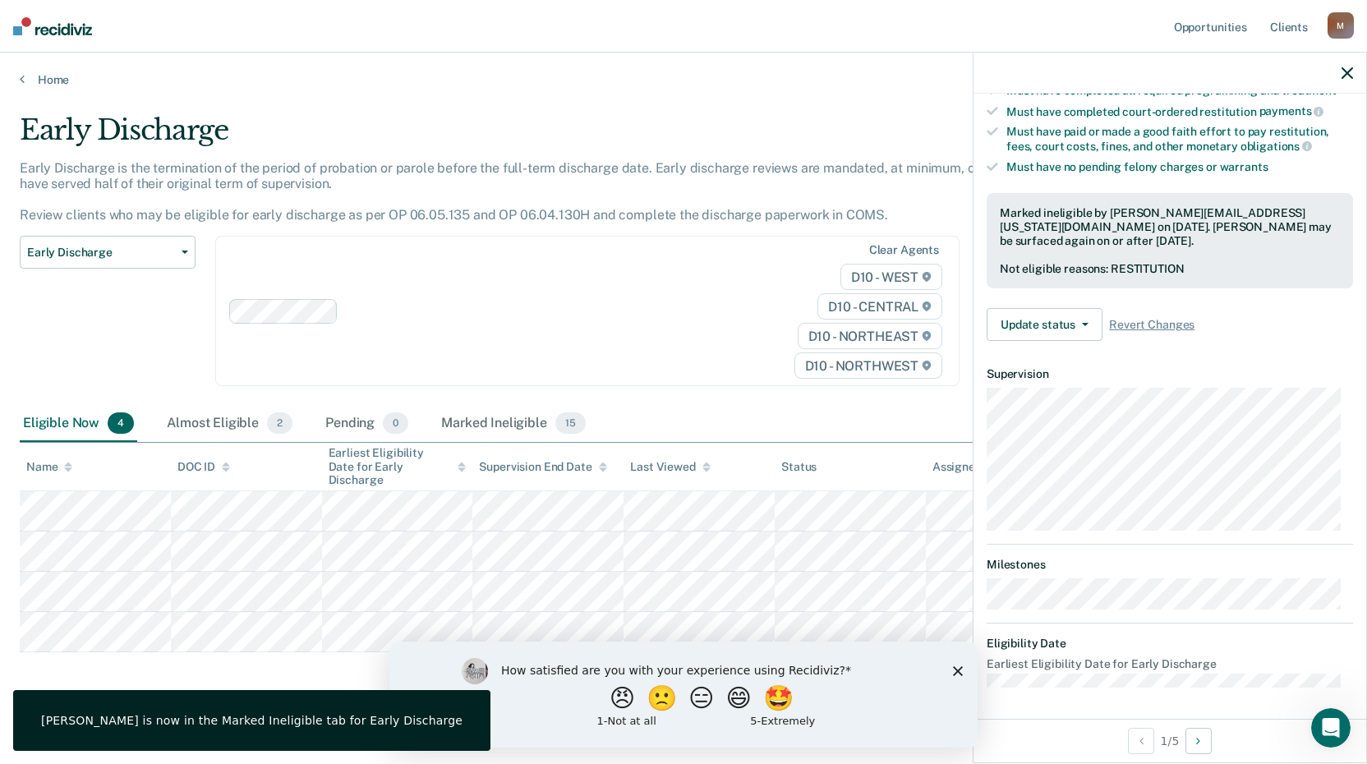 The width and height of the screenshot is (1367, 764). Describe the element at coordinates (684, 80) in the screenshot. I see `a: Home` at that location.